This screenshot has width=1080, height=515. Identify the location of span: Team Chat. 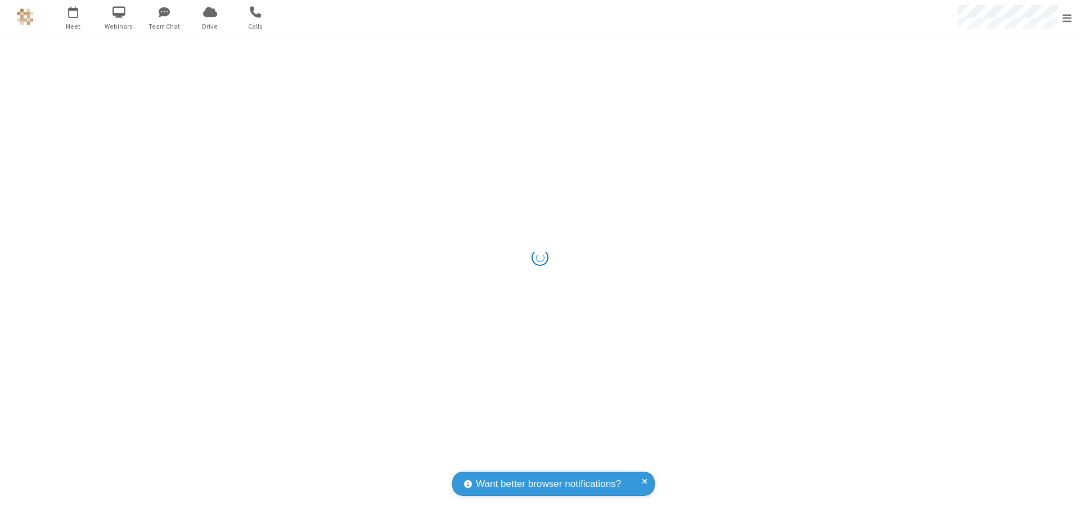
(164, 26).